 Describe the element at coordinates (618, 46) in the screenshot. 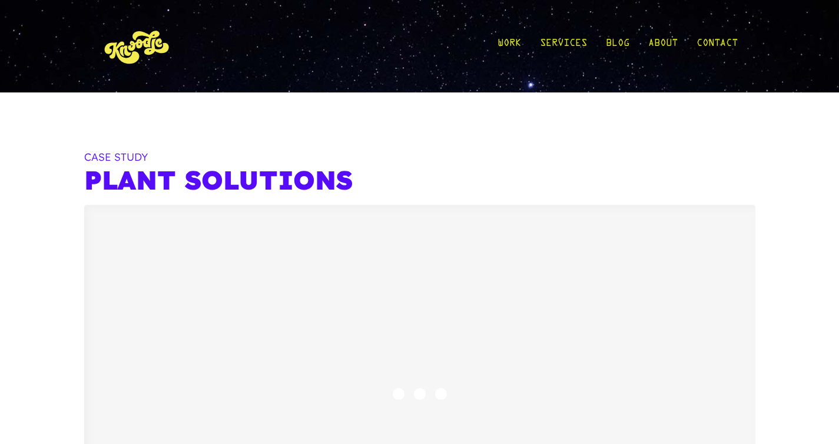

I see `a: Blog` at that location.